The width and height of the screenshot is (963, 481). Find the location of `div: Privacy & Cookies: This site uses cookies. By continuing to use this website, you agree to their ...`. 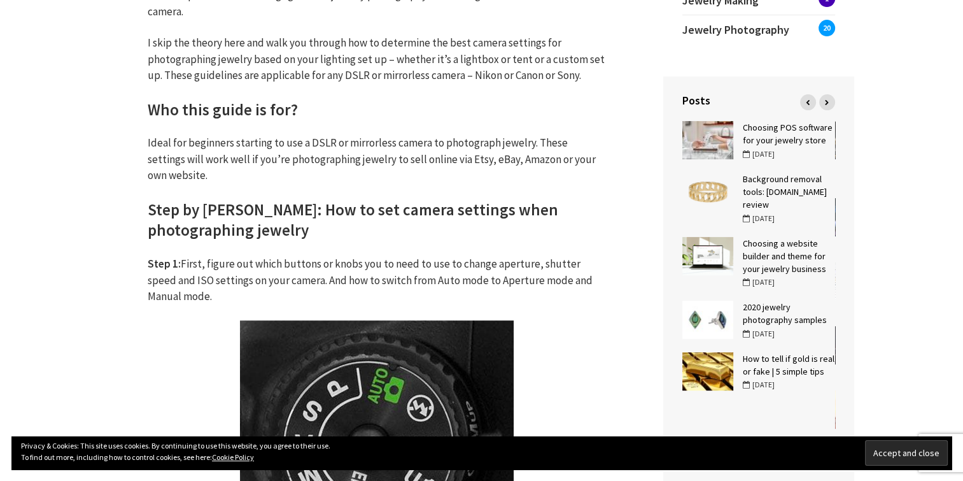

div: Privacy & Cookies: This site uses cookies. By continuing to use this website, you agree to their ... is located at coordinates (481, 453).